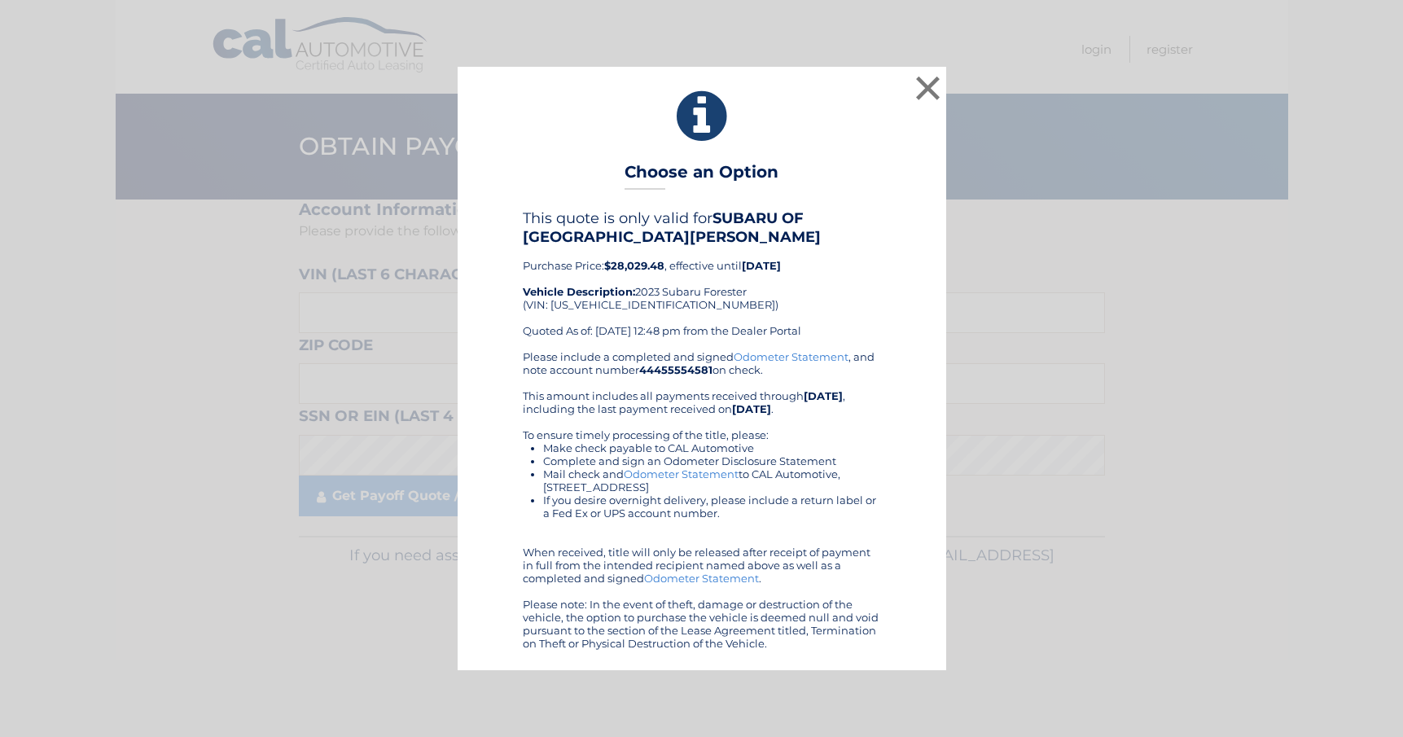 This screenshot has width=1403, height=737. Describe the element at coordinates (712, 461) in the screenshot. I see `li: Complete and sign an Odometer Disclosure Statement` at that location.